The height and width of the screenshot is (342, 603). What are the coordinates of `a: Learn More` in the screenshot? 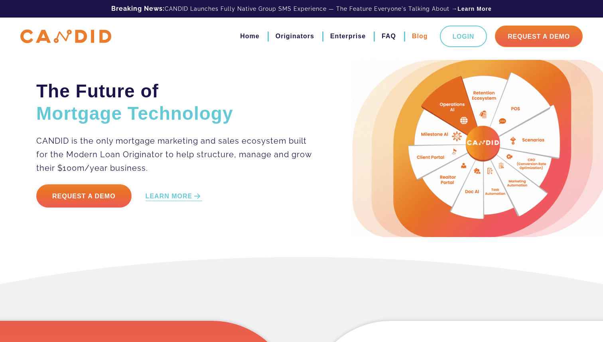 It's located at (474, 9).